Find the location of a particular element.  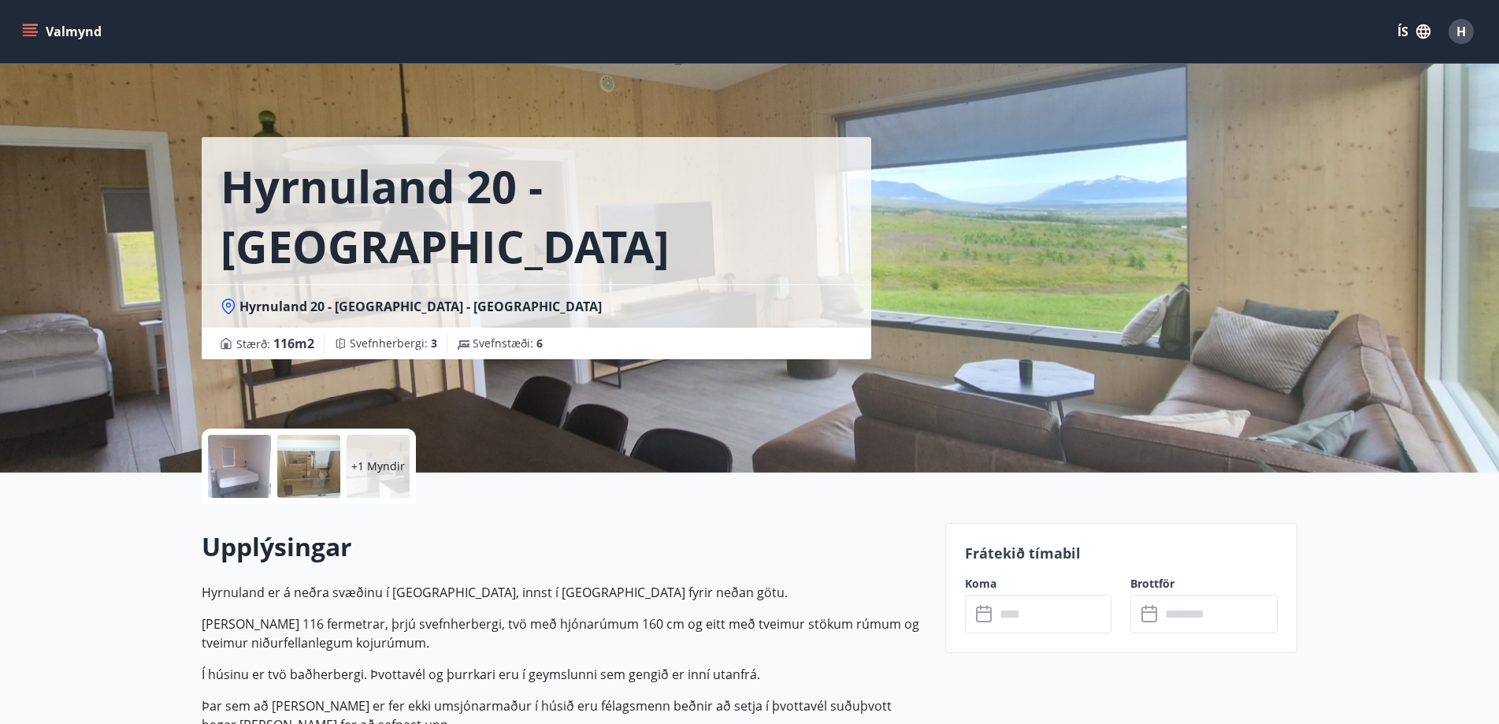

label: Koma is located at coordinates (1038, 584).